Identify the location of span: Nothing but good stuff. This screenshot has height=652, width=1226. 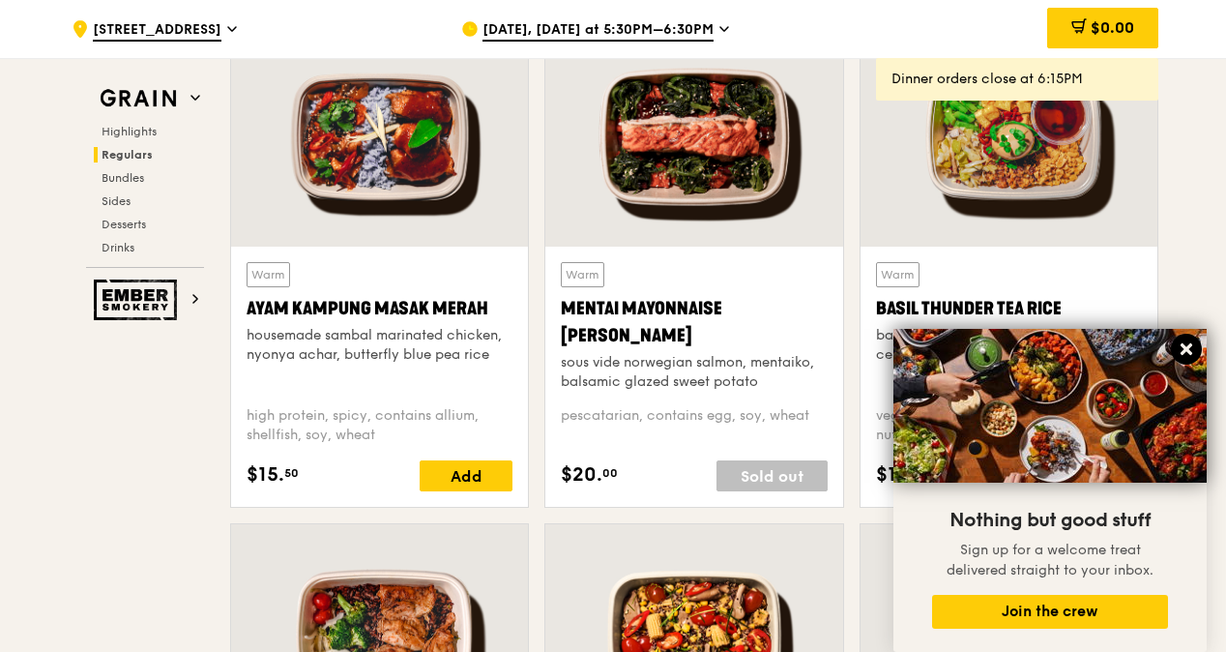
(1050, 520).